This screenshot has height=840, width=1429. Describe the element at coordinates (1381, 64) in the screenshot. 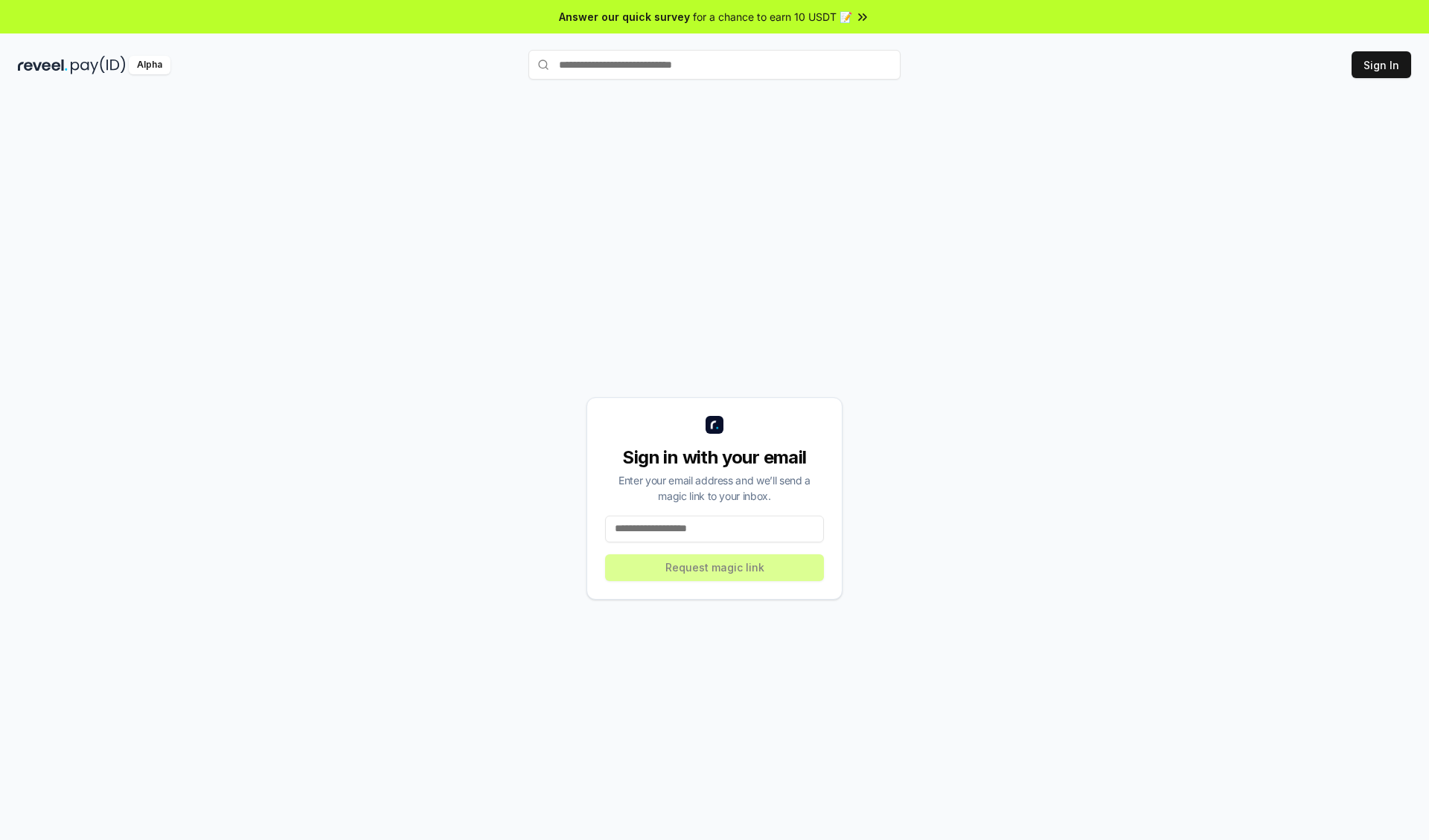

I see `button: Sign In` at that location.